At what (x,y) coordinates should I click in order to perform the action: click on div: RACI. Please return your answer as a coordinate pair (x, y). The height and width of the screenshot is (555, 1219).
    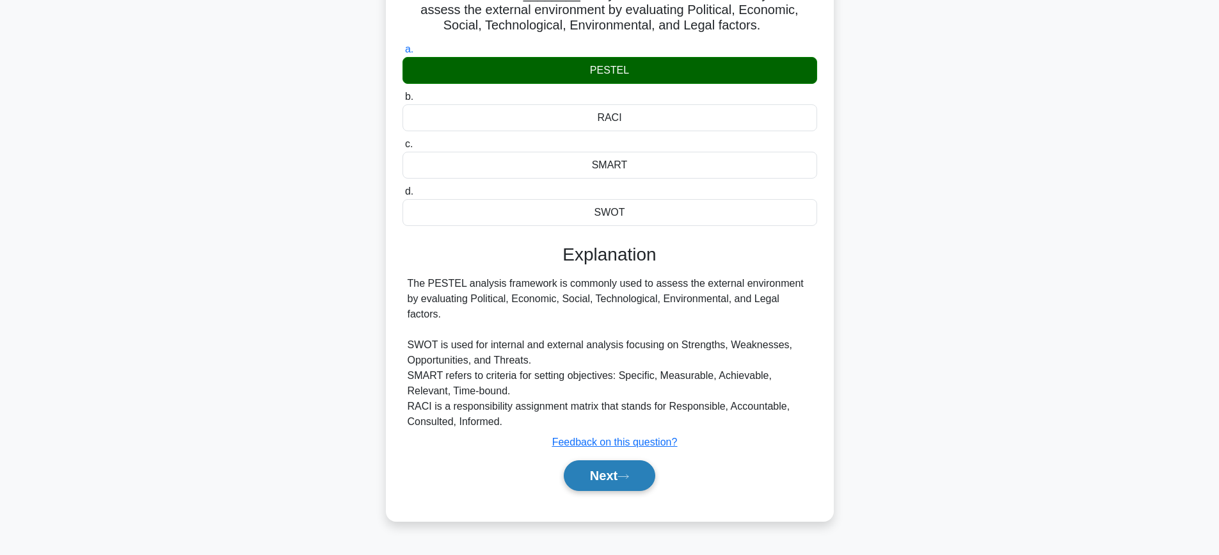
    Looking at the image, I should click on (610, 118).